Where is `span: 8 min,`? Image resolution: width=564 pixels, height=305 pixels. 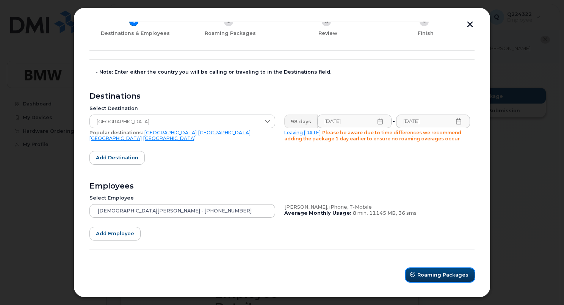
span: 8 min, is located at coordinates (360, 213).